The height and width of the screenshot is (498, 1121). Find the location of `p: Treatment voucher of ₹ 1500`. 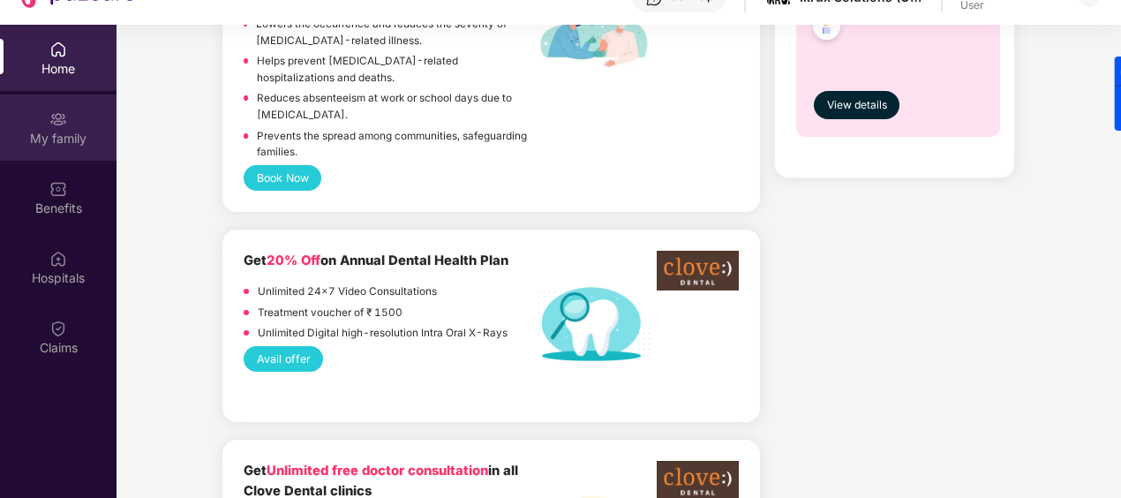

p: Treatment voucher of ₹ 1500 is located at coordinates (330, 312).